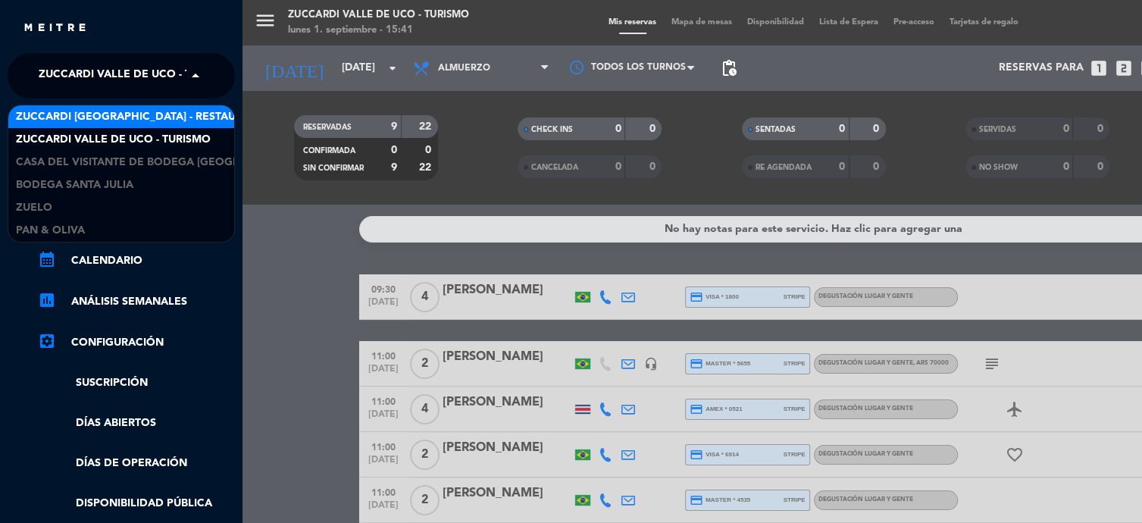 The width and height of the screenshot is (1142, 523). What do you see at coordinates (136, 463) in the screenshot?
I see `a: Días de Operación` at bounding box center [136, 463].